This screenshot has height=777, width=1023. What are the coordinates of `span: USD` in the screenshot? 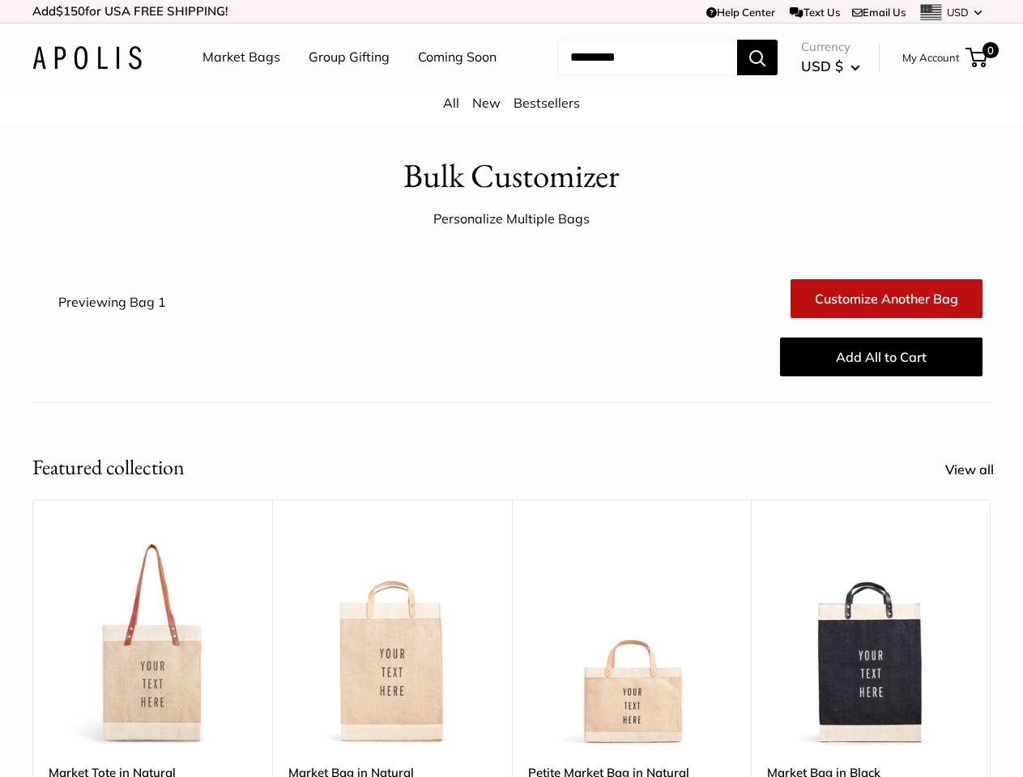 It's located at (957, 12).